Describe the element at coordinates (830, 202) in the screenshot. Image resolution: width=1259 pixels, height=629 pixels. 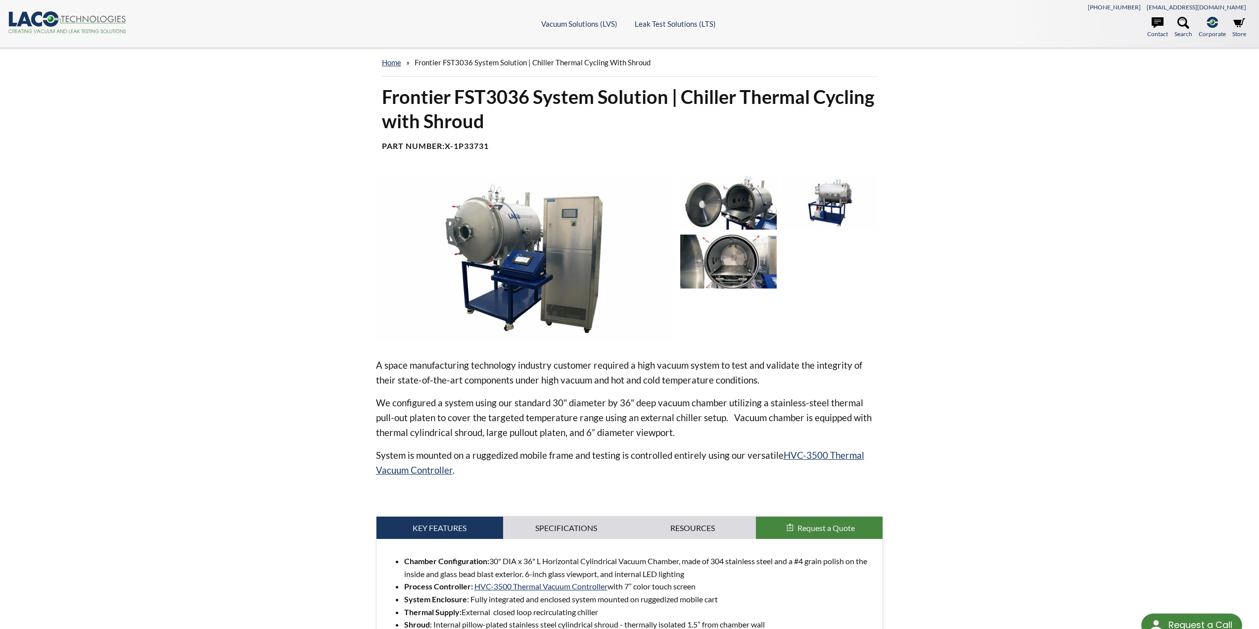
I see `img: Horizontal Cylindrical Thermal Cycling (TVAC) System, side view` at that location.